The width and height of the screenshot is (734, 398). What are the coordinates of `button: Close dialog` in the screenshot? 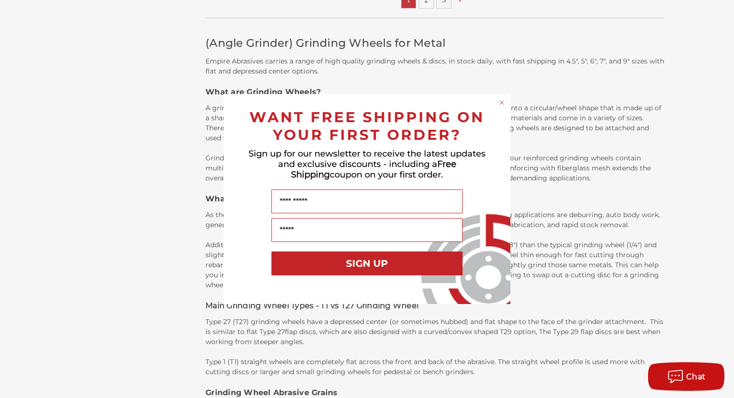 It's located at (501, 103).